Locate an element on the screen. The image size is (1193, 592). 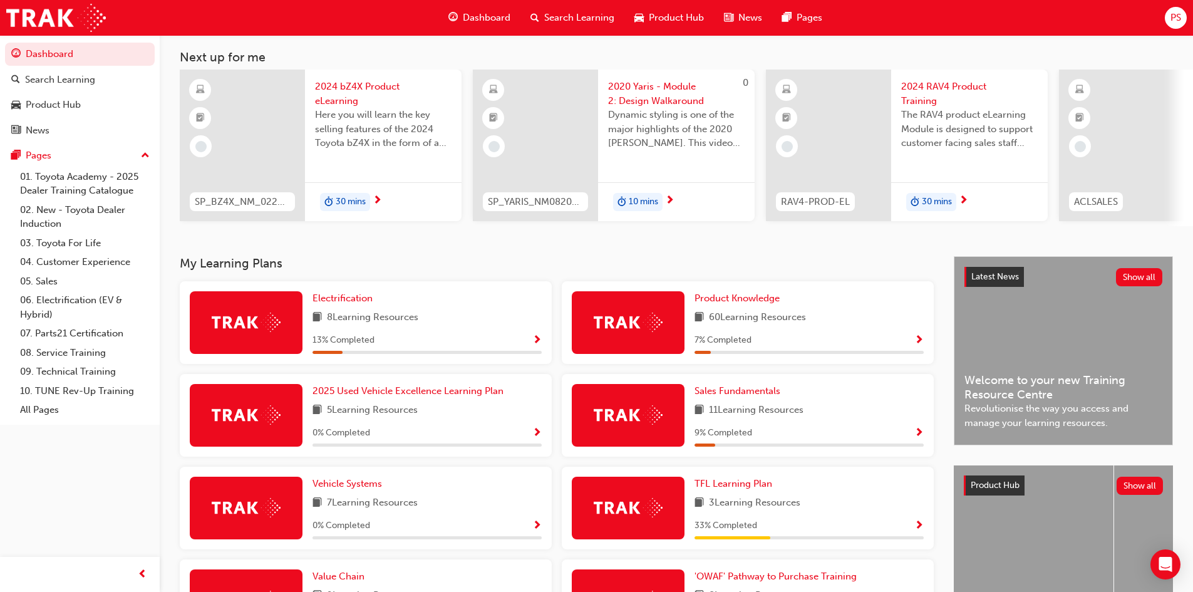
a: 2025 Used Vehicle Excellence Learning Plan is located at coordinates (410, 391).